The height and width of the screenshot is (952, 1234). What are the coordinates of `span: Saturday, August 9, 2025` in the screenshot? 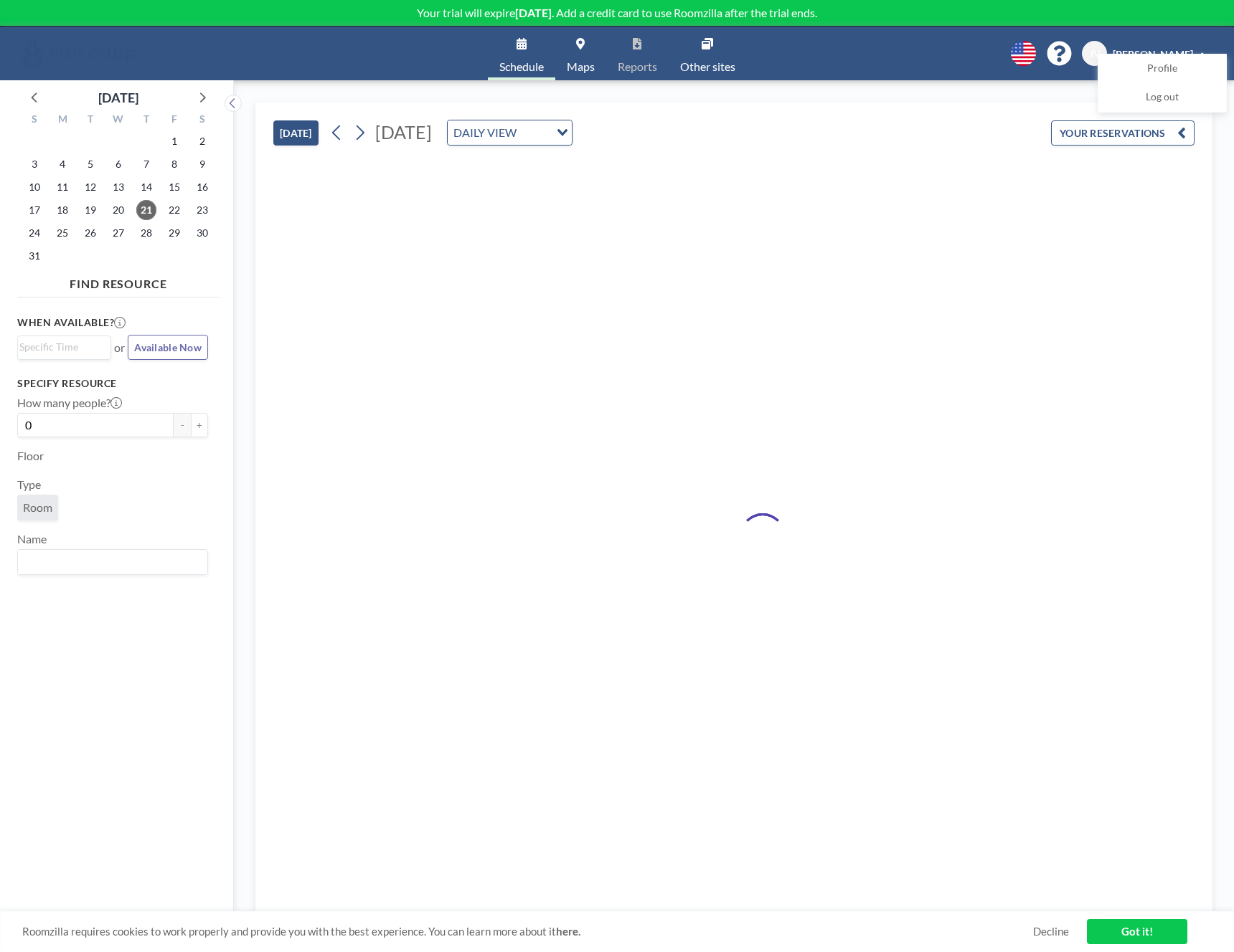 It's located at (202, 164).